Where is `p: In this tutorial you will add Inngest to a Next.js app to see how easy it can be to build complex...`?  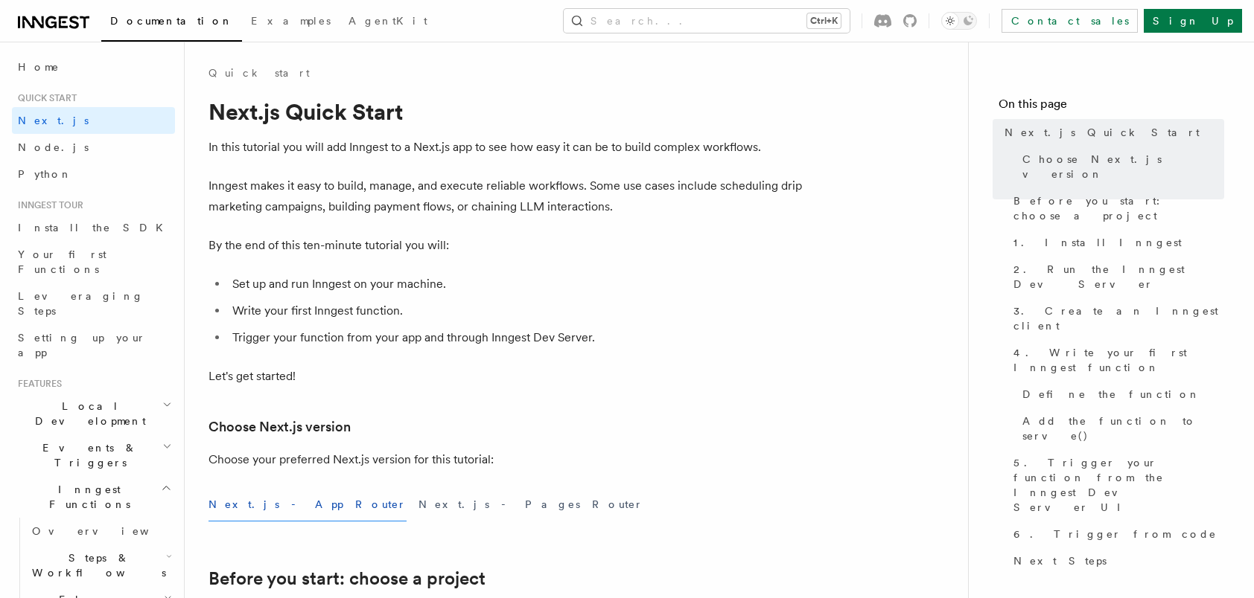
p: In this tutorial you will add Inngest to a Next.js app to see how easy it can be to build complex... is located at coordinates (506, 147).